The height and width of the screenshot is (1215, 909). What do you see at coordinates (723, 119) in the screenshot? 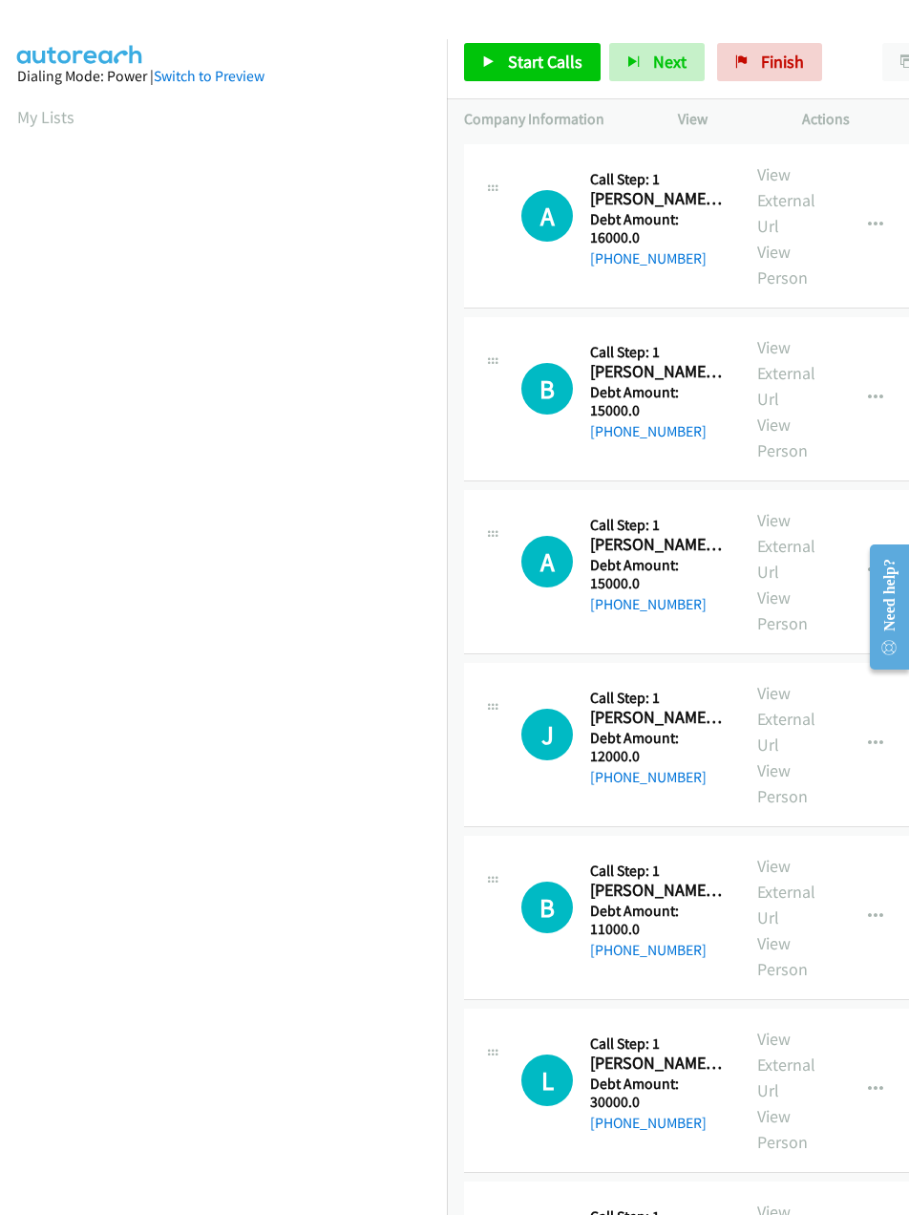
I see `p: View` at bounding box center [723, 119].